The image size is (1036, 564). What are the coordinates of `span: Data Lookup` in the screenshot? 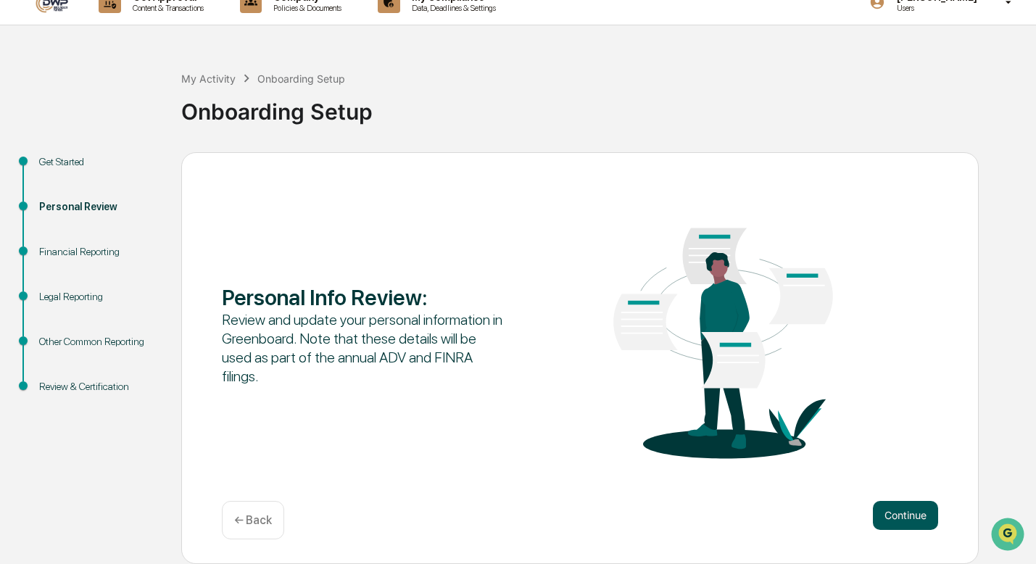 It's located at (60, 218).